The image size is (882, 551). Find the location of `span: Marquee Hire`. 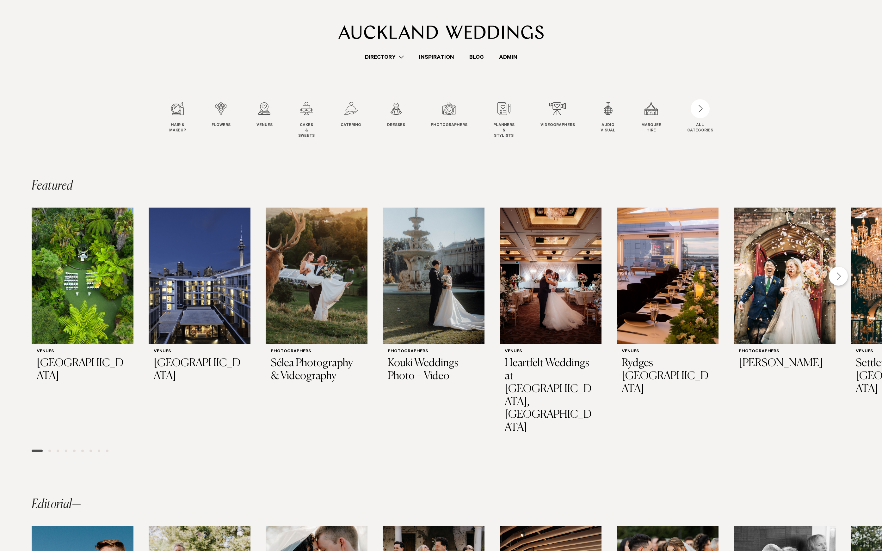

span: Marquee Hire is located at coordinates (651, 128).